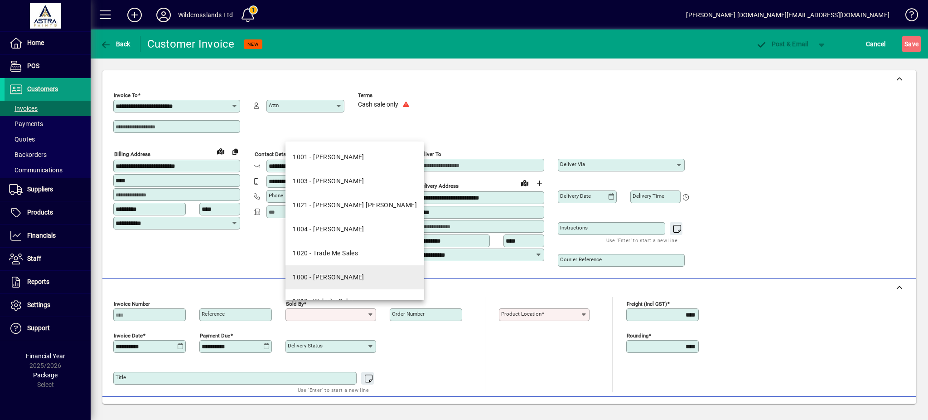 This screenshot has height=420, width=928. What do you see at coordinates (873, 409) in the screenshot?
I see `span: Product` at bounding box center [873, 409].